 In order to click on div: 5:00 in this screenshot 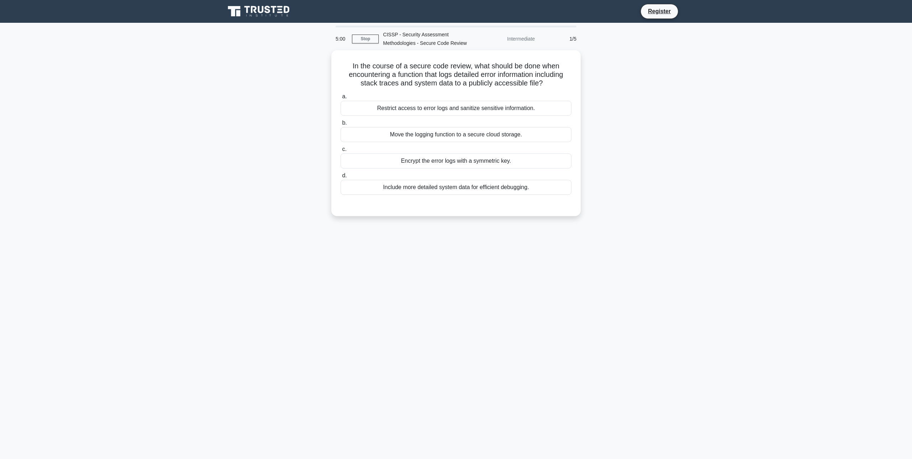, I will do `click(342, 39)`.